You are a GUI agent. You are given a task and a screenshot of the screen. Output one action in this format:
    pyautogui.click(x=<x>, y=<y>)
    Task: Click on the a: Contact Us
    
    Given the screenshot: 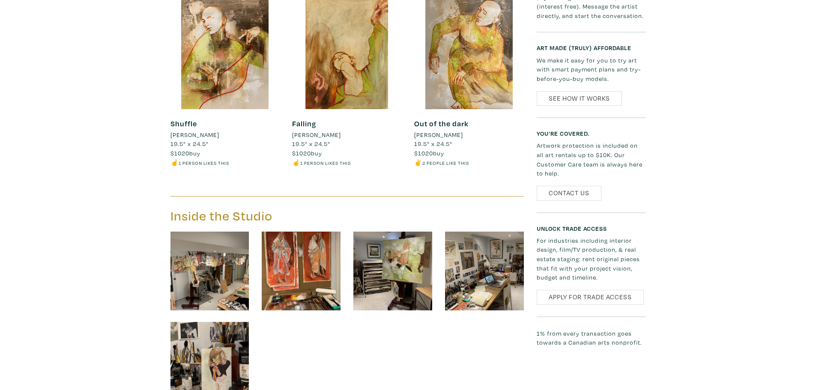 What is the action you would take?
    pyautogui.click(x=569, y=193)
    